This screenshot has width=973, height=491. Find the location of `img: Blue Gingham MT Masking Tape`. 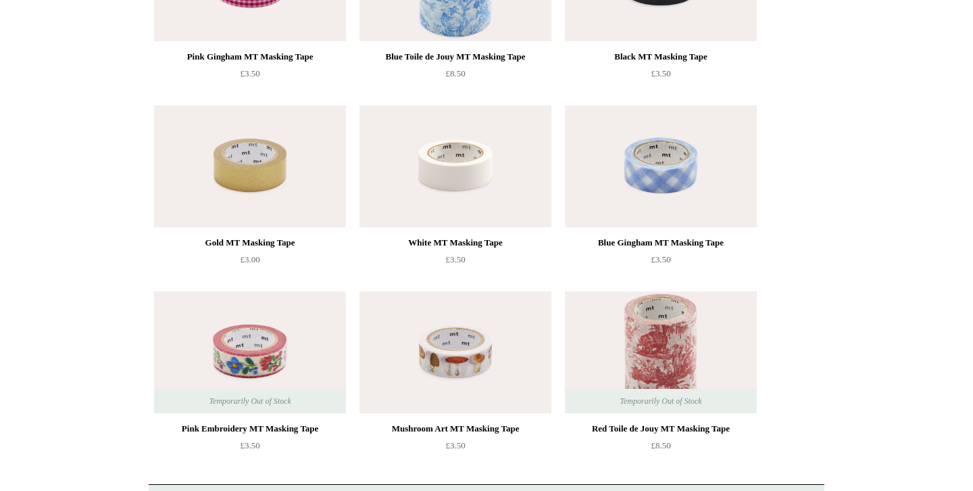

img: Blue Gingham MT Masking Tape is located at coordinates (661, 166).